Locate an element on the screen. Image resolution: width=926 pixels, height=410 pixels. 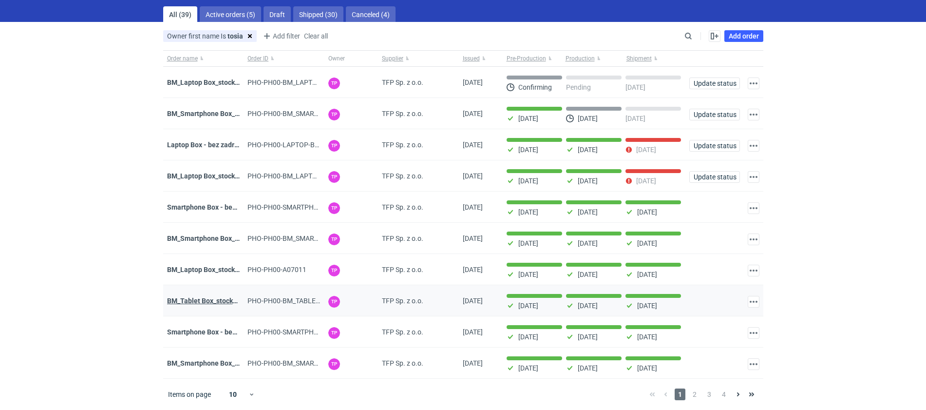
span: Owner is located at coordinates (337, 58).